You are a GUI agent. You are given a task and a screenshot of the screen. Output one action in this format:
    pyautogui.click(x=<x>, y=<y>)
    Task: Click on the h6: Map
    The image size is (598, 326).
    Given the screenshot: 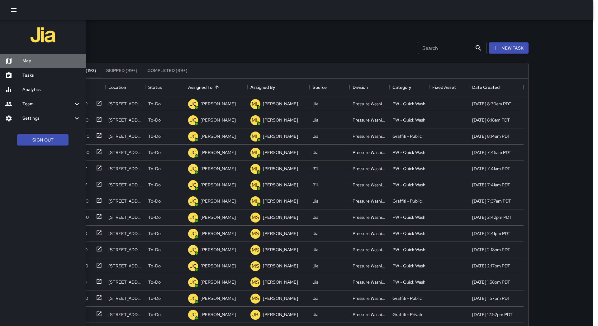 What is the action you would take?
    pyautogui.click(x=51, y=61)
    